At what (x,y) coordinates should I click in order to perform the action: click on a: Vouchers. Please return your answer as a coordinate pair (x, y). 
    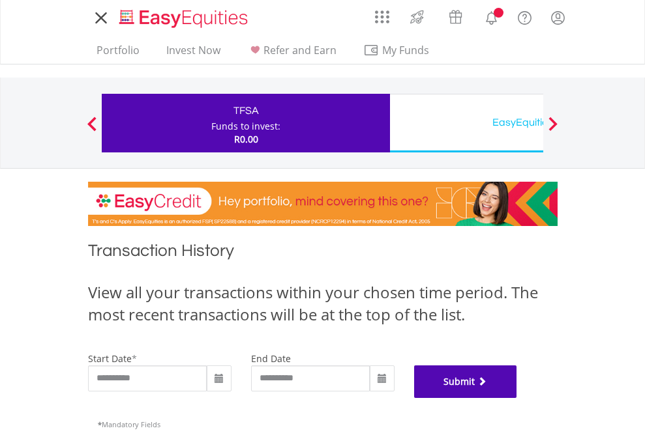
    Looking at the image, I should click on (455, 15).